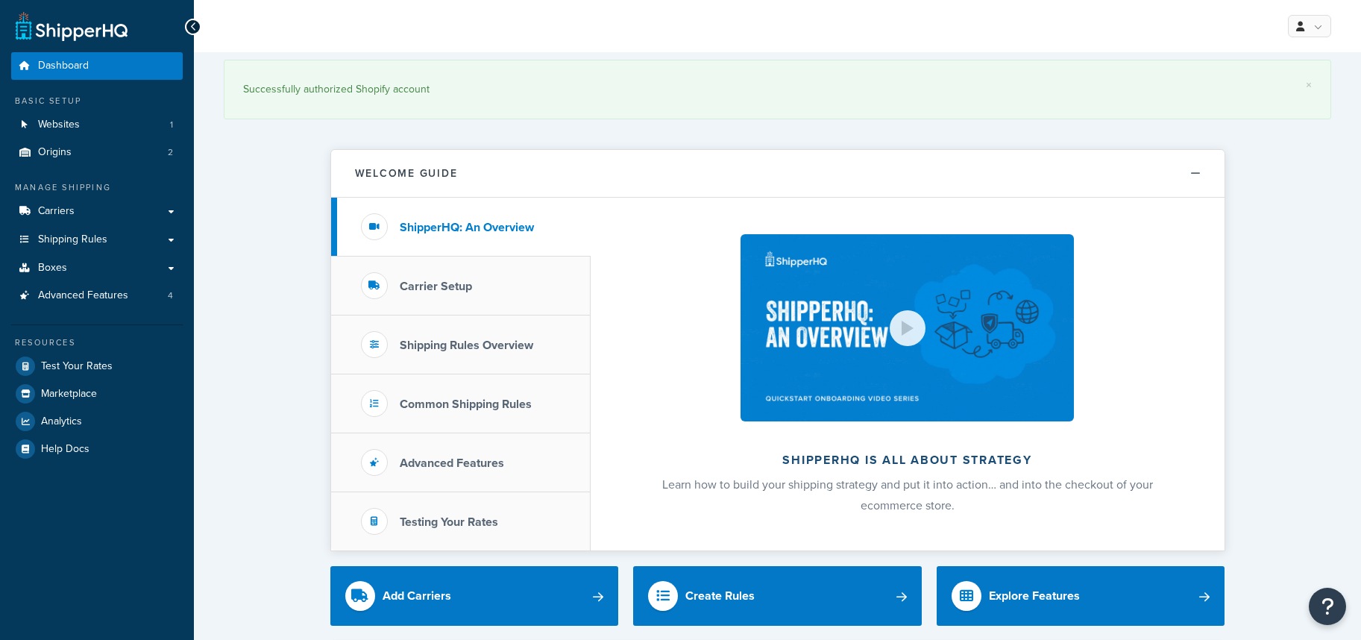  Describe the element at coordinates (1327, 606) in the screenshot. I see `button: Open Resource Center` at that location.